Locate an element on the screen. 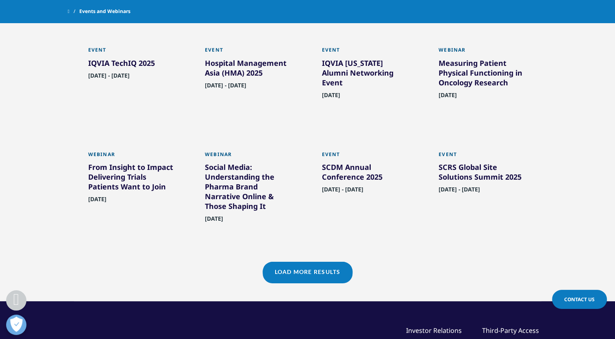 This screenshot has width=615, height=339. span: Events and Webinars is located at coordinates (105, 11).